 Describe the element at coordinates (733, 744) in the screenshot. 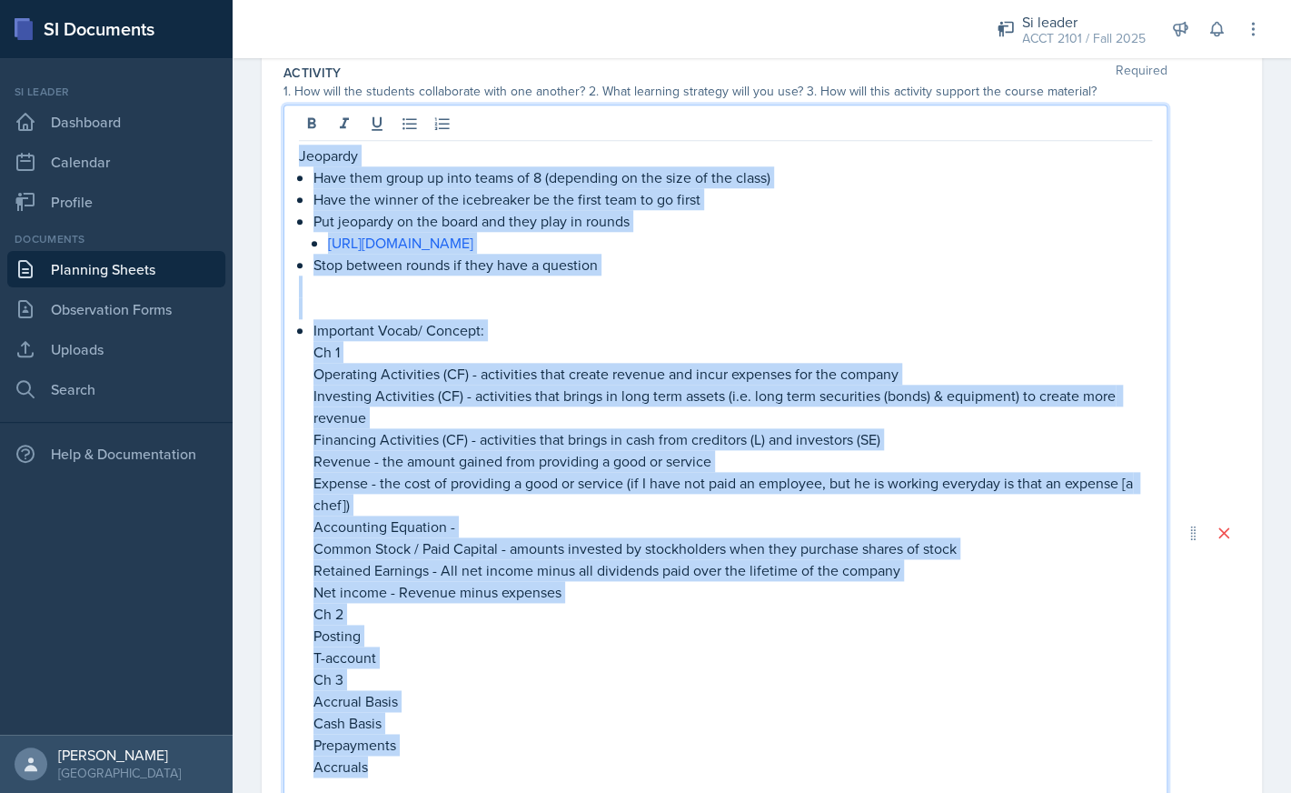

I see `p: Prepayments` at that location.